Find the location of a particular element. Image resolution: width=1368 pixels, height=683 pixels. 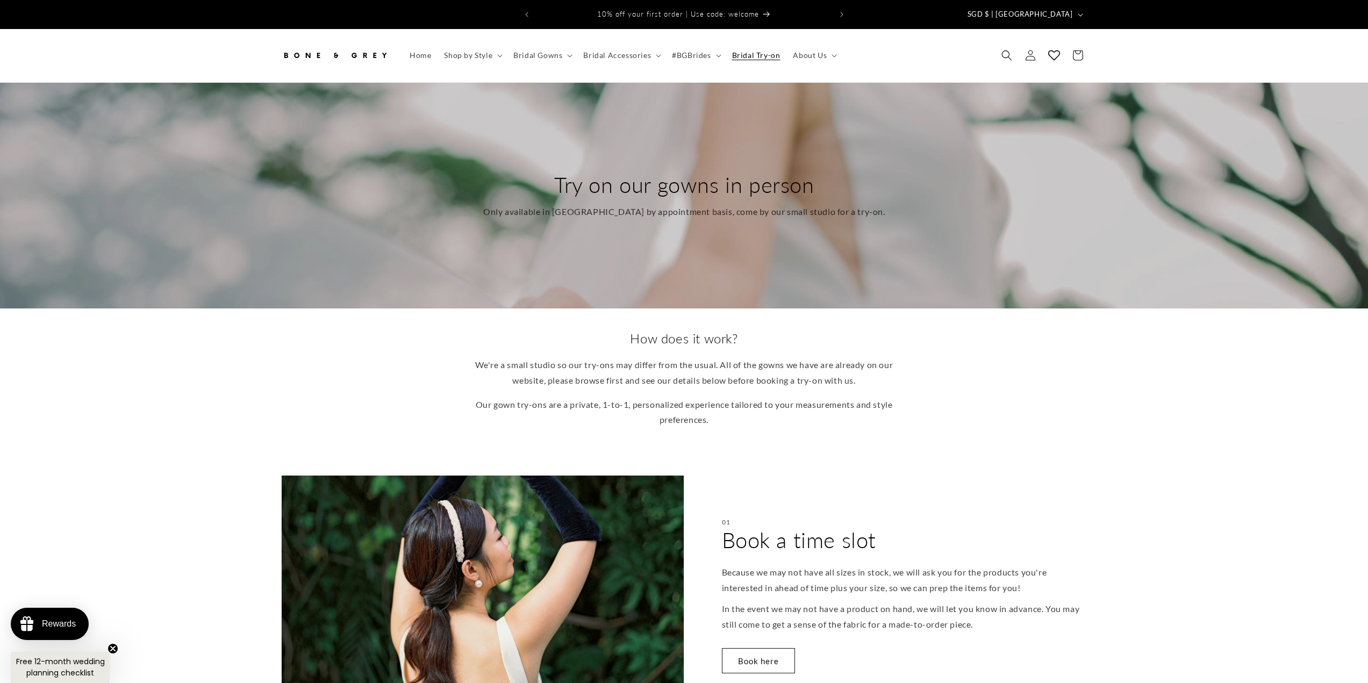

button: Close teaser is located at coordinates (113, 649).